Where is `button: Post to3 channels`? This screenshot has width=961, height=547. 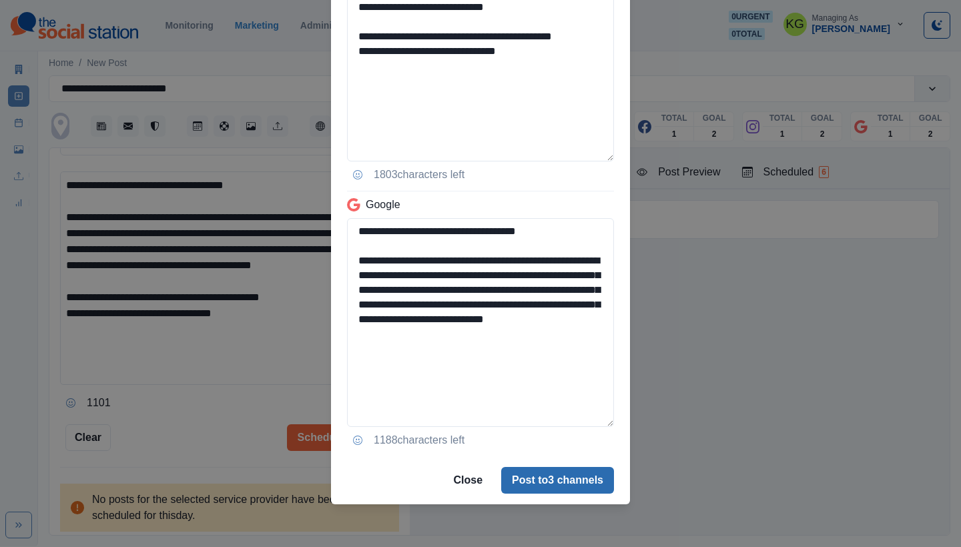 button: Post to3 channels is located at coordinates (557, 480).